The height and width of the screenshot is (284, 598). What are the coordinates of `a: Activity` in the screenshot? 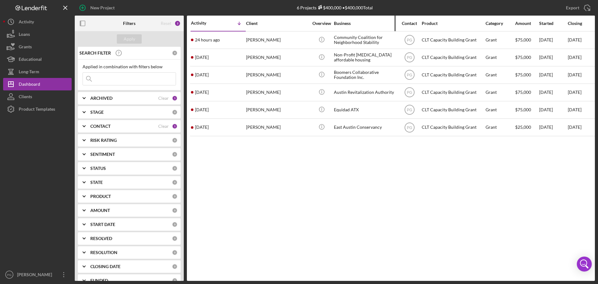 It's located at (37, 22).